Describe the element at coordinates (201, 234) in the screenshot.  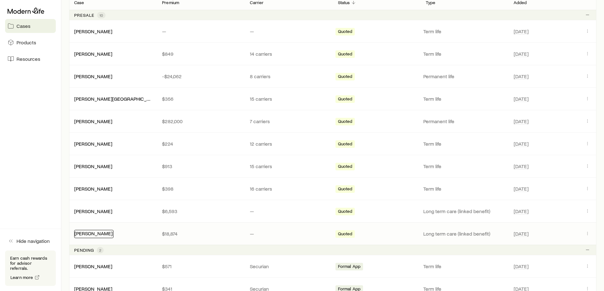
I see `p: $18,874` at that location.